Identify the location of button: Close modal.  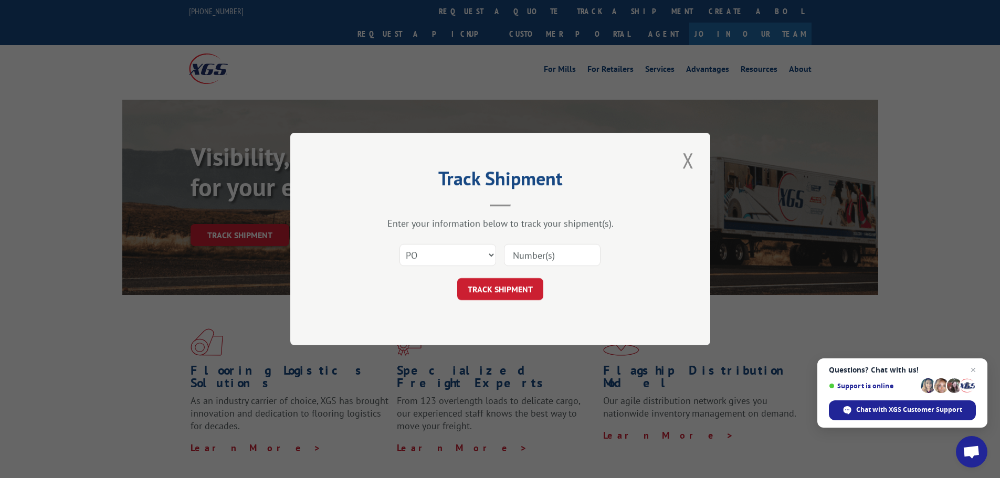
(688, 160).